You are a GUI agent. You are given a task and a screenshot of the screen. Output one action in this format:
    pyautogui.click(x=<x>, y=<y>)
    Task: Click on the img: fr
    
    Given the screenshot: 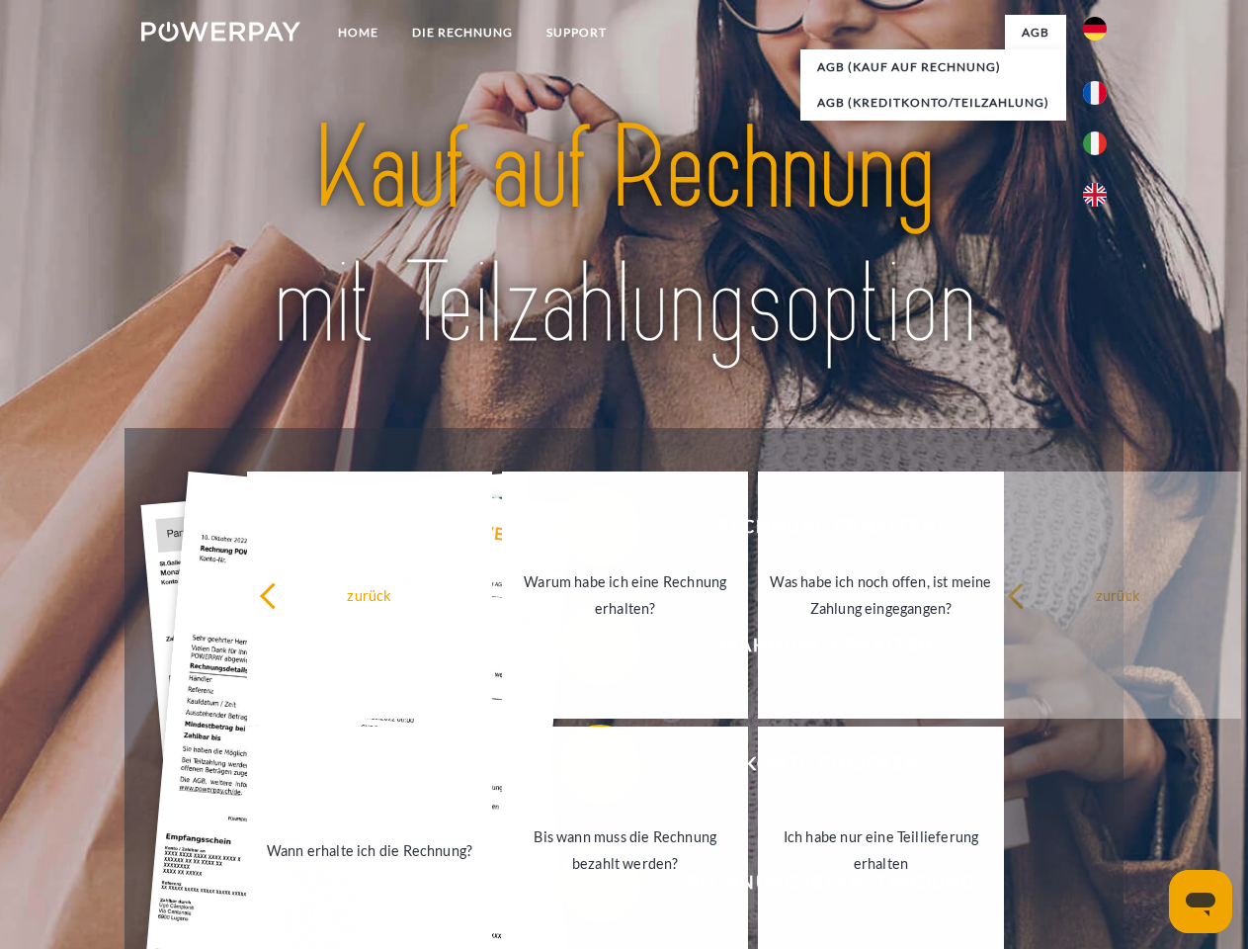 What is the action you would take?
    pyautogui.click(x=1095, y=93)
    